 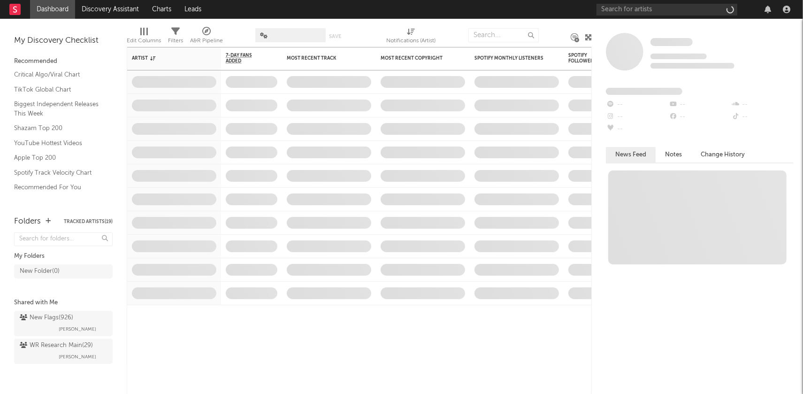 What do you see at coordinates (335, 36) in the screenshot?
I see `button: Save` at bounding box center [335, 36].